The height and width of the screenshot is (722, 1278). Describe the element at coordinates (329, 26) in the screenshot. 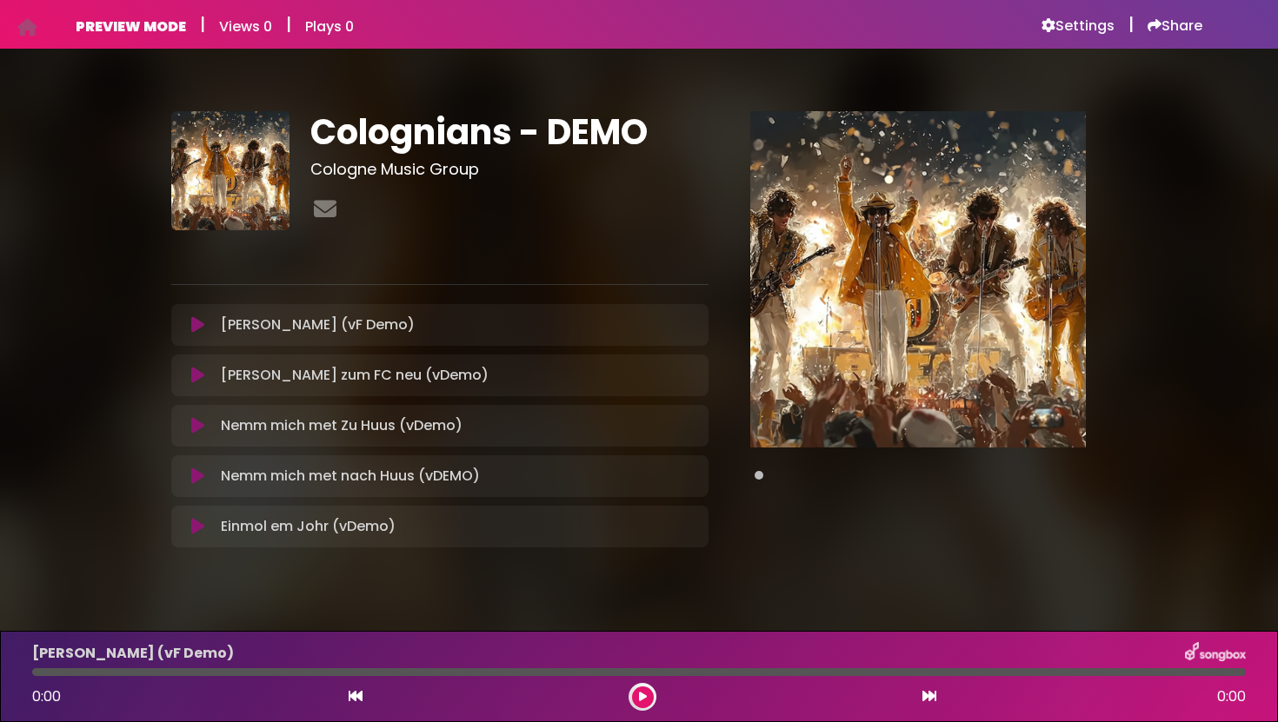

I see `h6: Plays 0` at that location.